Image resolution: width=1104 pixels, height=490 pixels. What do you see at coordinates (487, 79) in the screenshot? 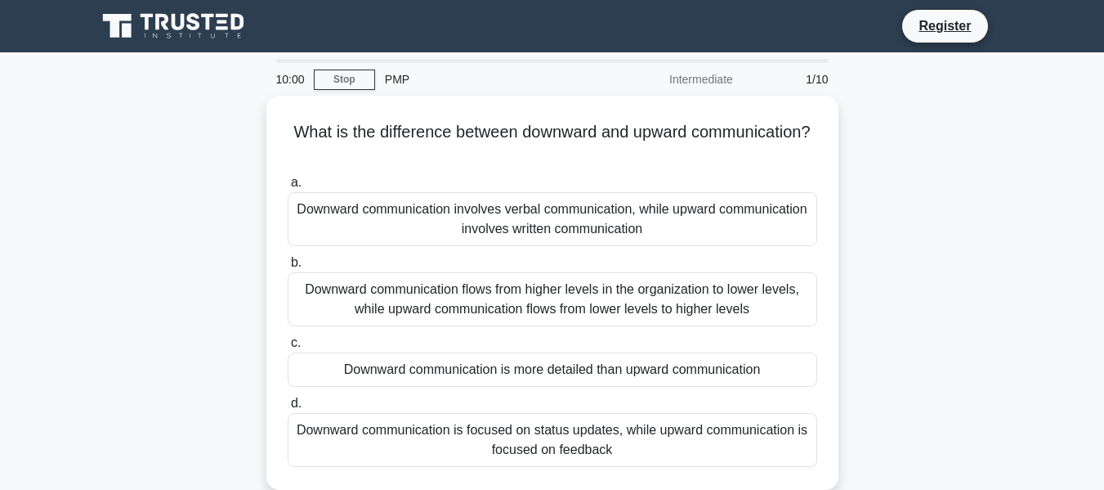
I see `div: PMP` at bounding box center [487, 79].